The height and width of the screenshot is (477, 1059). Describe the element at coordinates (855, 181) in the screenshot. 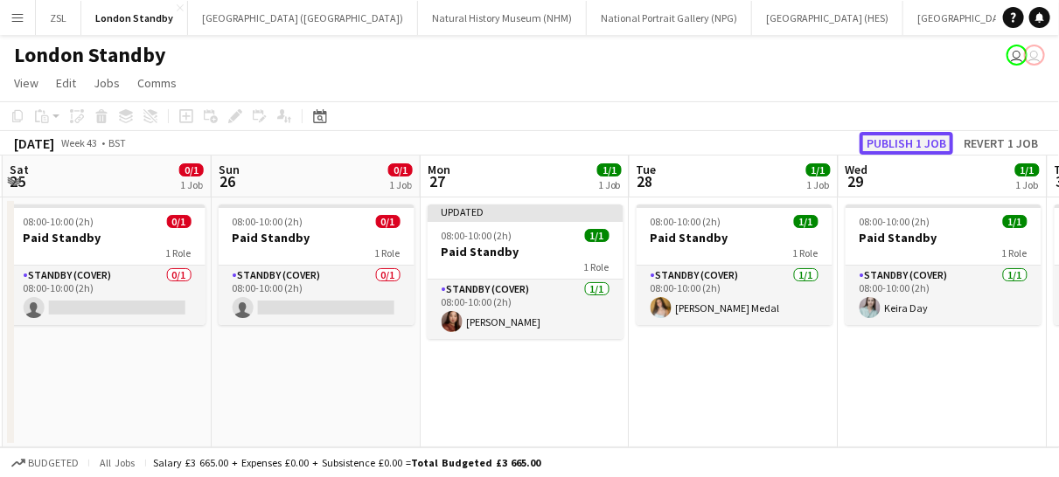

I see `span: 29` at that location.